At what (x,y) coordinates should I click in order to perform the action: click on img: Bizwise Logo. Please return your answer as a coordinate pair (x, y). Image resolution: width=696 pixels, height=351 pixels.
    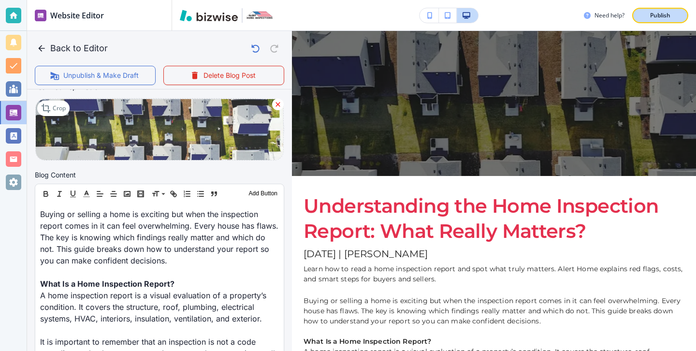
    Looking at the image, I should click on (209, 15).